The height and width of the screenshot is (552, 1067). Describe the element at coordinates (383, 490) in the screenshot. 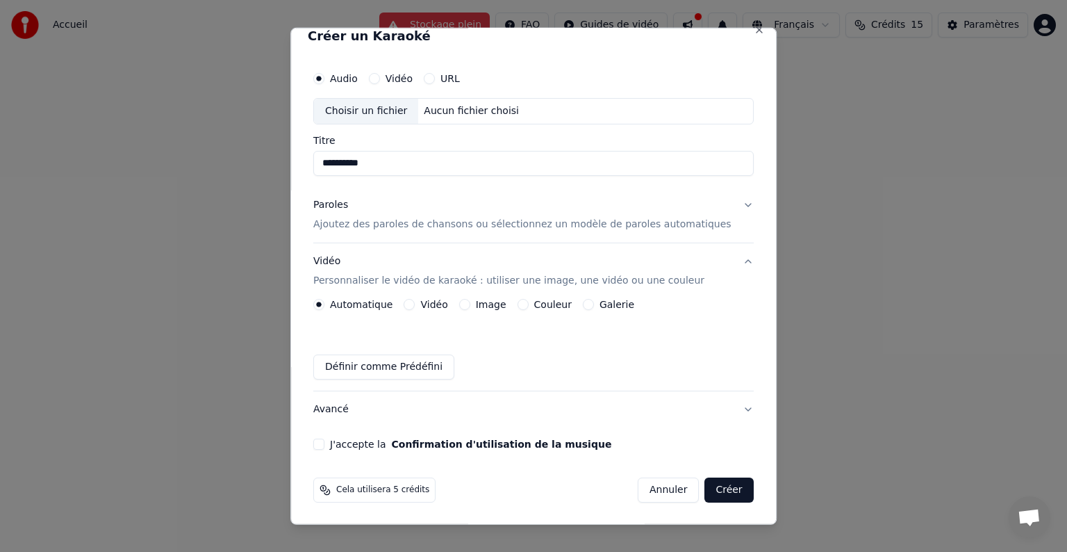

I see `span: Cela utilisera 5 crédits` at that location.